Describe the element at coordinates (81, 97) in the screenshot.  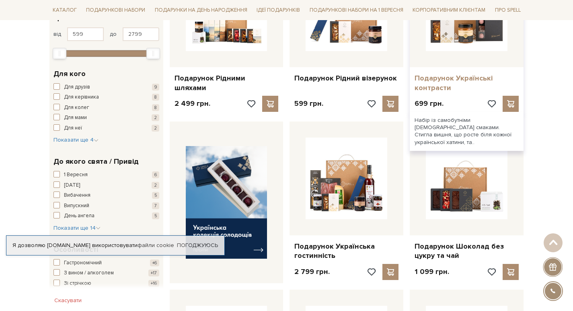
I see `span: Для керівника` at that location.